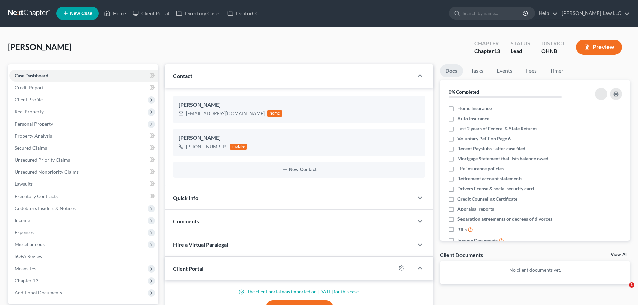  Describe the element at coordinates (275, 114) in the screenshot. I see `div: home` at that location.